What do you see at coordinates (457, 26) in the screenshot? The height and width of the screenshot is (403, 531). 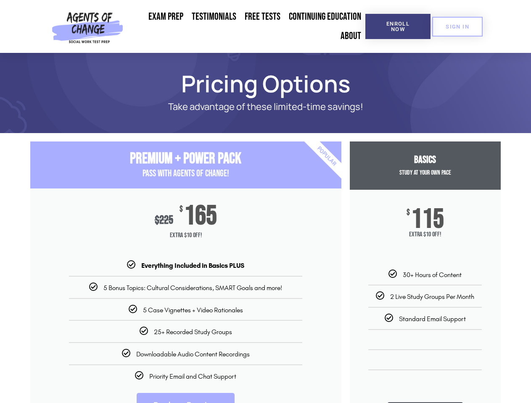 I see `a: SIGN IN` at bounding box center [457, 26].